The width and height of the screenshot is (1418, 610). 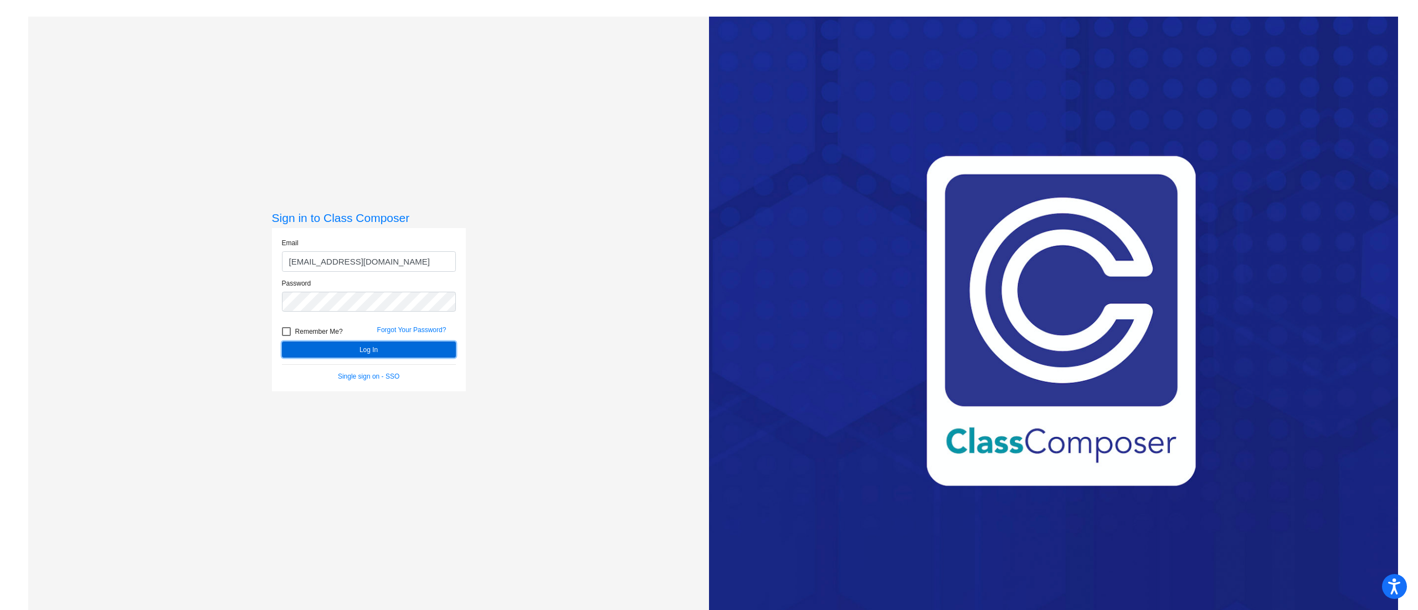 I want to click on h3: Sign in to Class Composer, so click(x=369, y=218).